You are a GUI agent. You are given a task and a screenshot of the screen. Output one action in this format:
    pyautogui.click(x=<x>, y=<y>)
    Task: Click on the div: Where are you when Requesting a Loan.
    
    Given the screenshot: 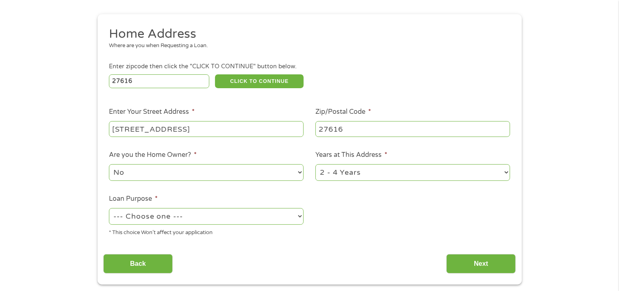 What is the action you would take?
    pyautogui.click(x=307, y=46)
    